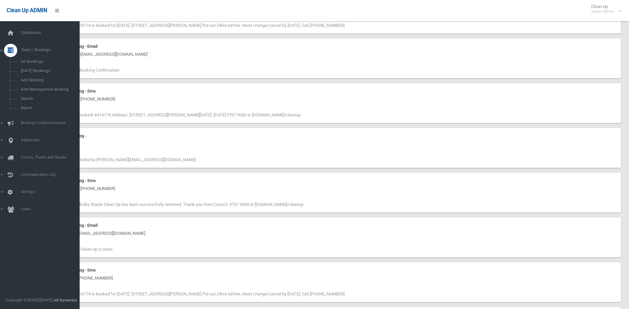 This screenshot has height=309, width=629. I want to click on small: Super Admin, so click(603, 11).